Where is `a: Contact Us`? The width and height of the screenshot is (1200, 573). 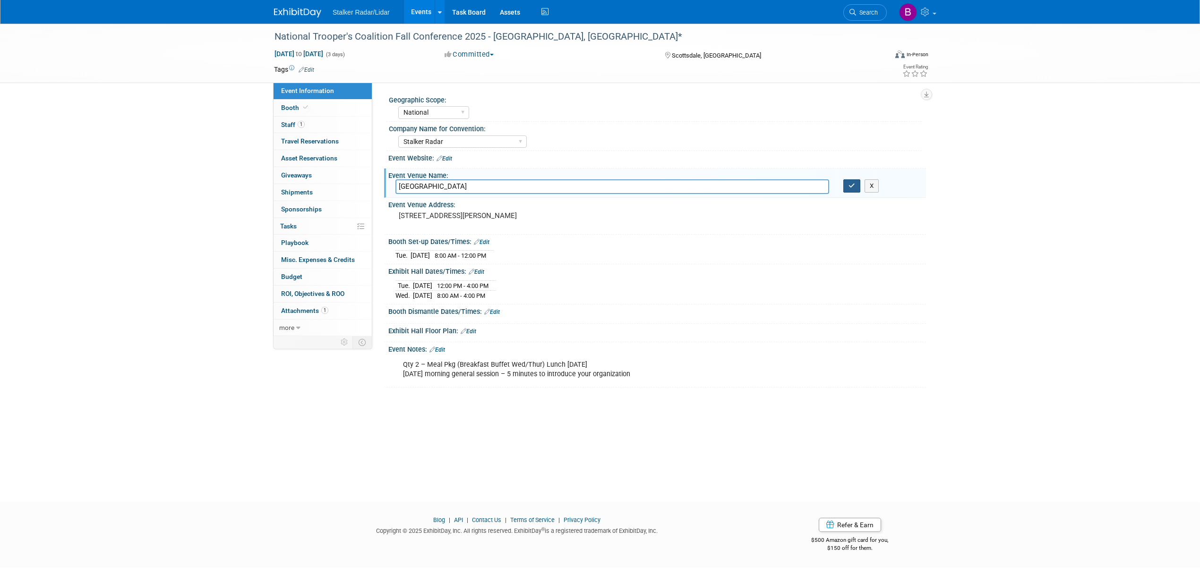
a: Contact Us is located at coordinates (486, 520).